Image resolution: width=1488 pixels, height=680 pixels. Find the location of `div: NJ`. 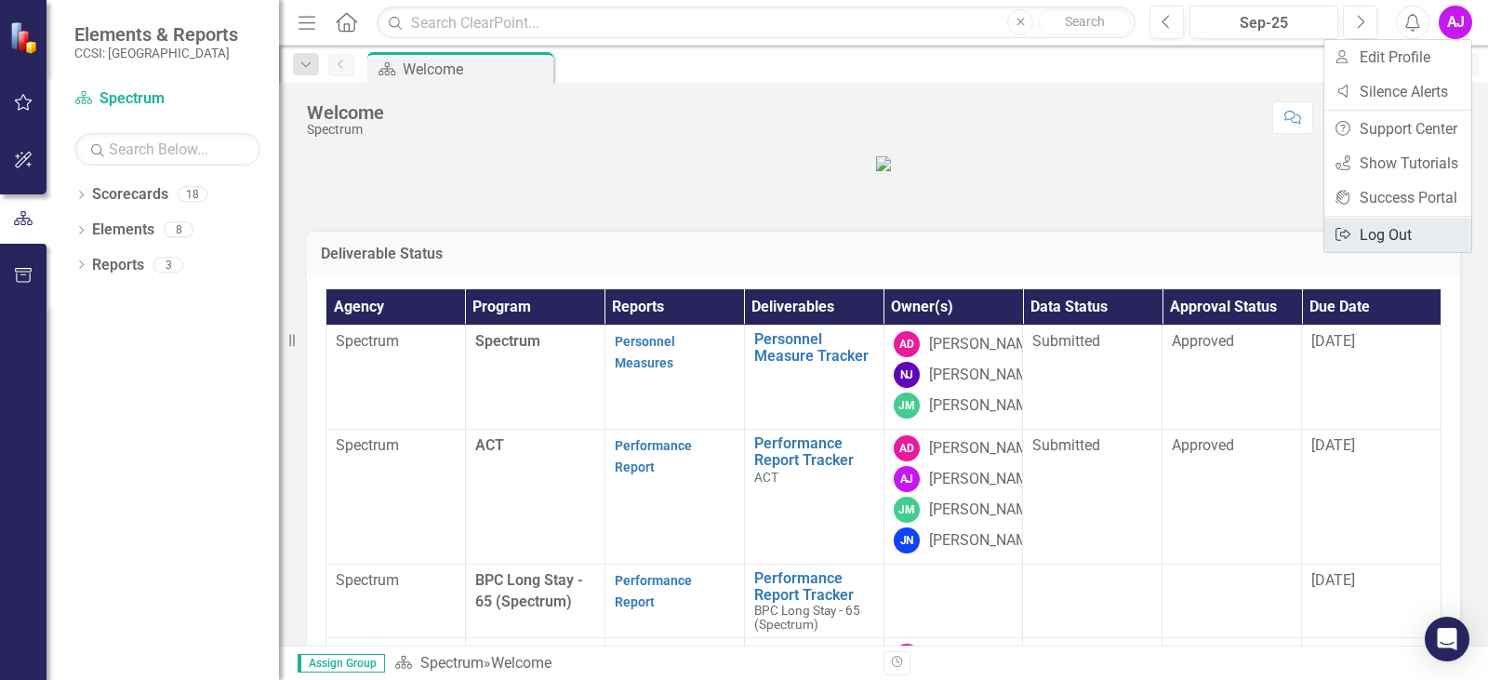

div: NJ is located at coordinates (907, 375).